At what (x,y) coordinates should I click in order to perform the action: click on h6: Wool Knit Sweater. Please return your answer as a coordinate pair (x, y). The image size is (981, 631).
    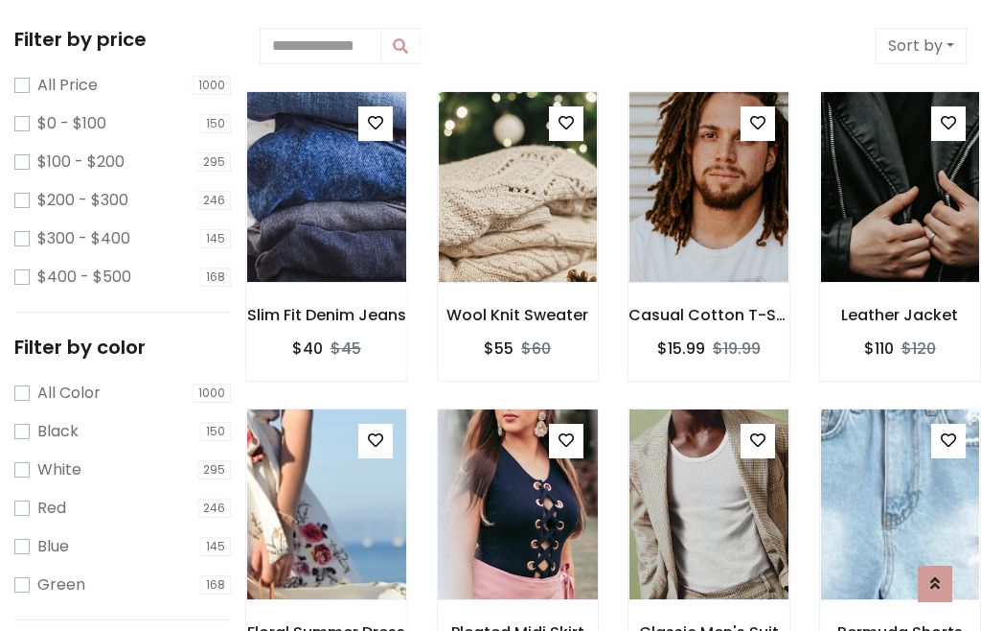
    Looking at the image, I should click on (518, 314).